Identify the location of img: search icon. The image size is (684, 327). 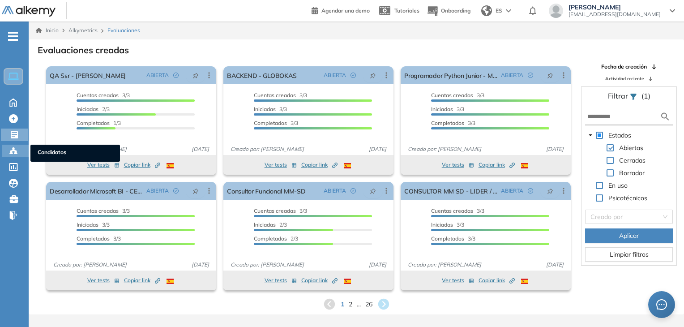
(665, 116).